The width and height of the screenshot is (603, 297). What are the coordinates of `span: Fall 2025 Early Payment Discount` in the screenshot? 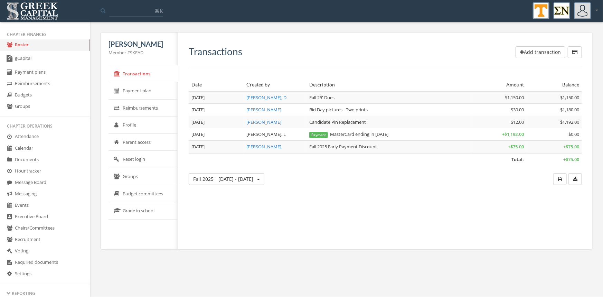 It's located at (343, 146).